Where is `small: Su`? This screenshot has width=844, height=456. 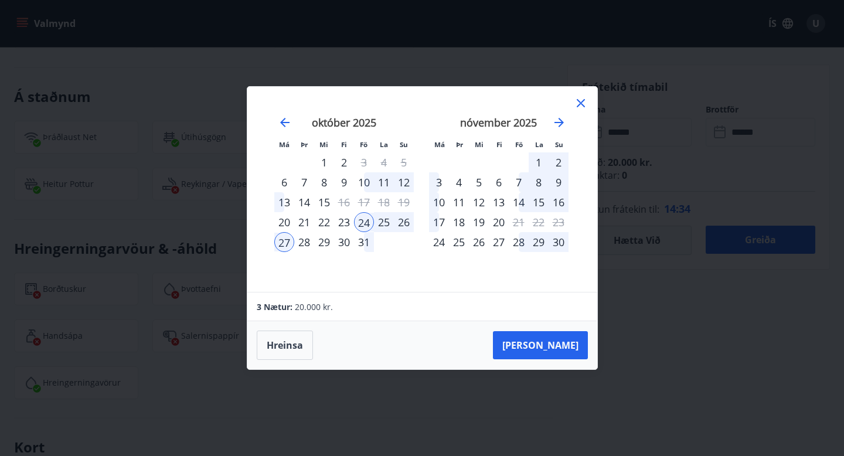
small: Su is located at coordinates (404, 144).